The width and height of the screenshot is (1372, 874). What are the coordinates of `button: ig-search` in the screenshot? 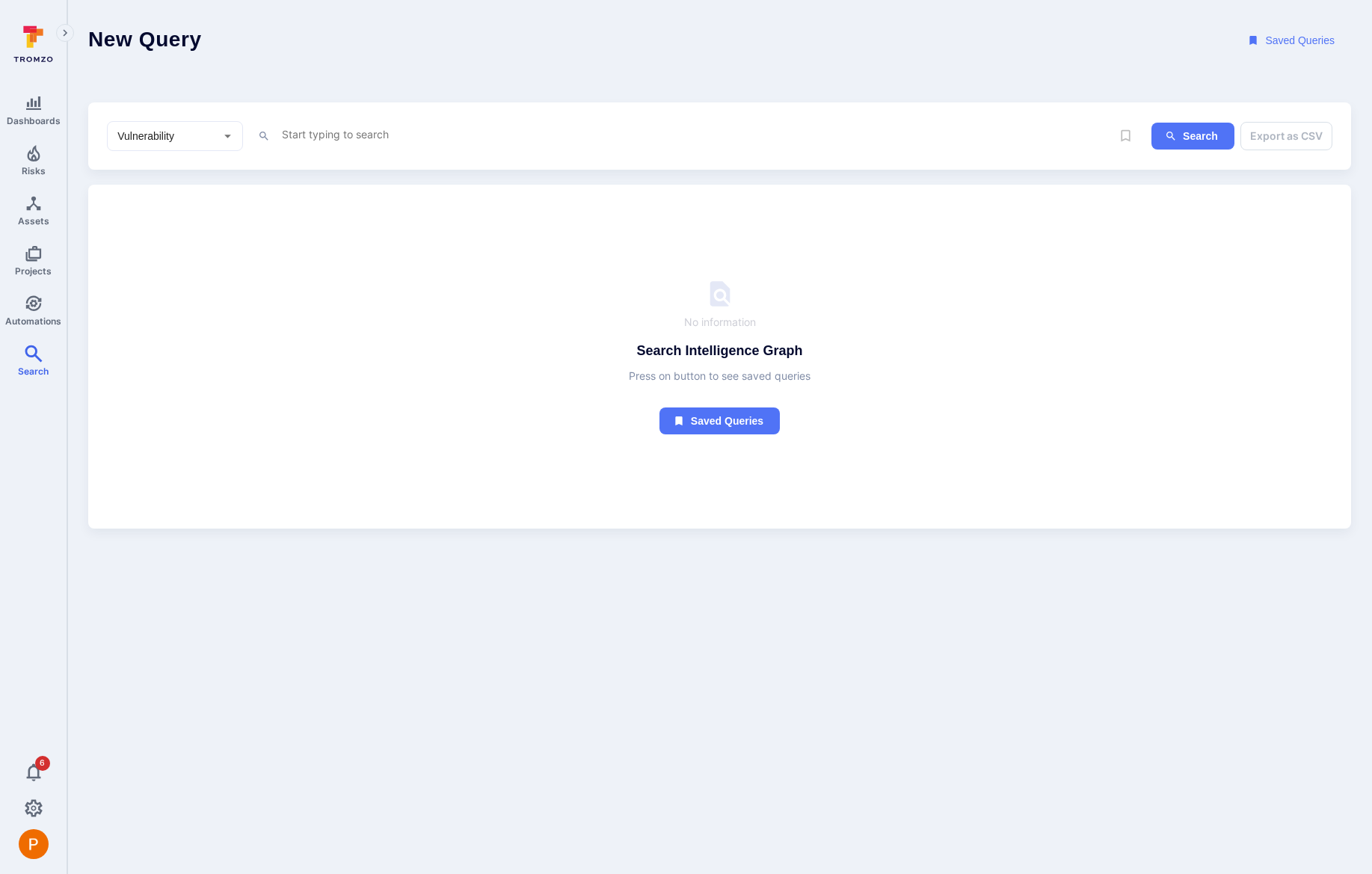 It's located at (1192, 136).